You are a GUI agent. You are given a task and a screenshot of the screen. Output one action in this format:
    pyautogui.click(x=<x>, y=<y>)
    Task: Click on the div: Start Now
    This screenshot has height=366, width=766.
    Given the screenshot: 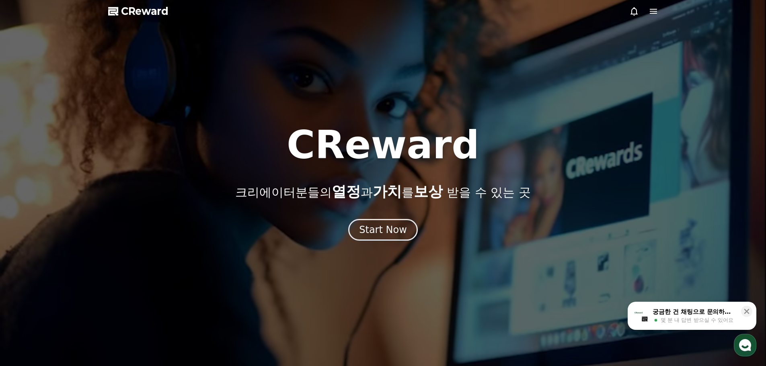 What is the action you would take?
    pyautogui.click(x=383, y=230)
    